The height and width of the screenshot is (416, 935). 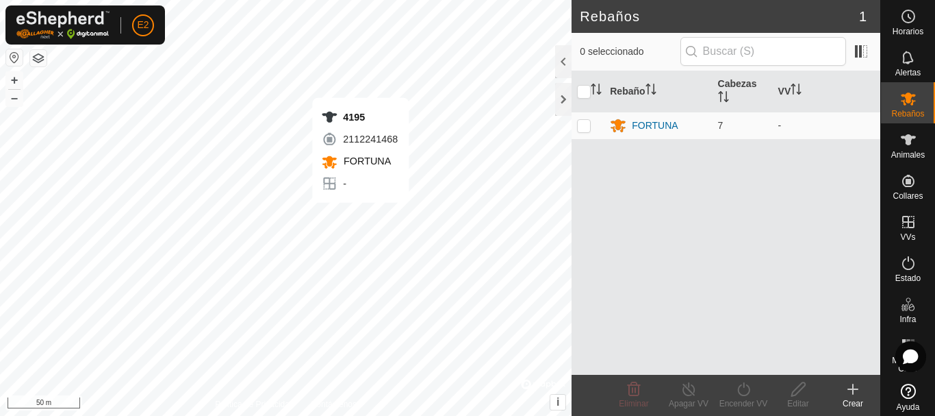 What do you see at coordinates (744, 403) in the screenshot?
I see `div: Encender VV` at bounding box center [744, 403].